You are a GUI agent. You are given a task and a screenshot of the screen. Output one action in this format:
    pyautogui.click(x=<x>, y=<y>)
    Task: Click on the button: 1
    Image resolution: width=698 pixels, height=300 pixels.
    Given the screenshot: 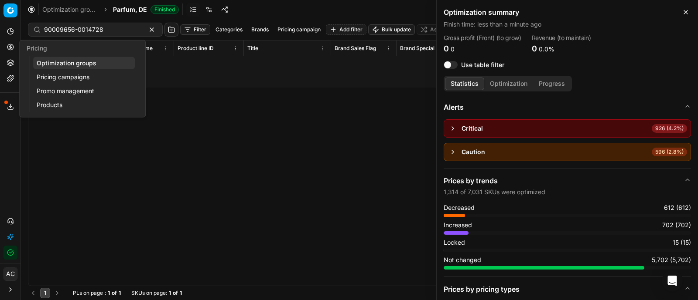 What is the action you would take?
    pyautogui.click(x=45, y=293)
    